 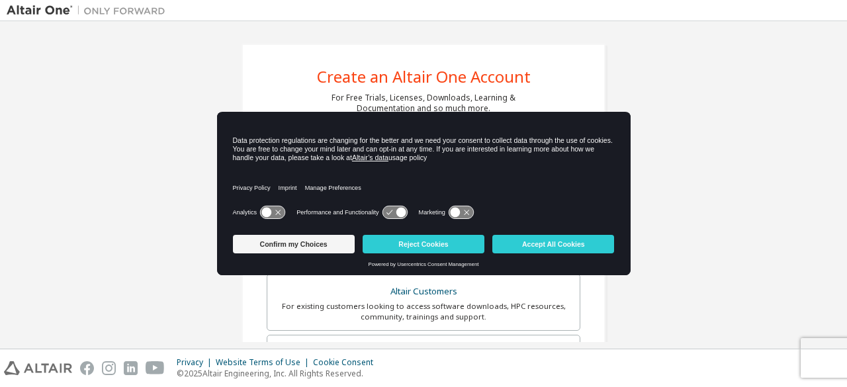 I want to click on div: For Free Trials, Licenses, Downloads, Learning & Documentation and so much more., so click(x=423, y=103).